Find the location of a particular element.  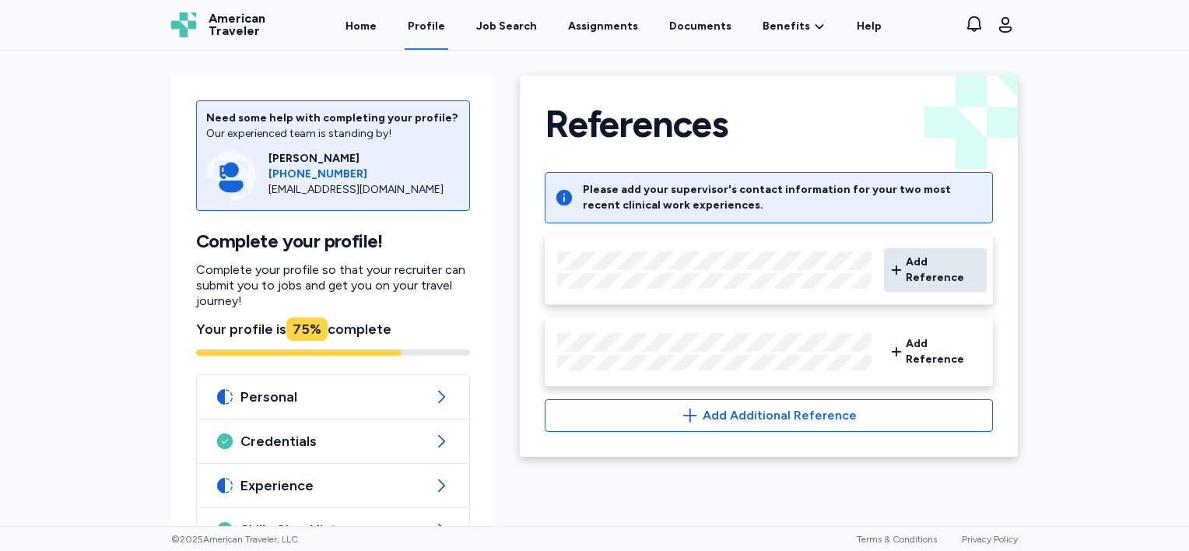

div: 75 % is located at coordinates (306, 329).